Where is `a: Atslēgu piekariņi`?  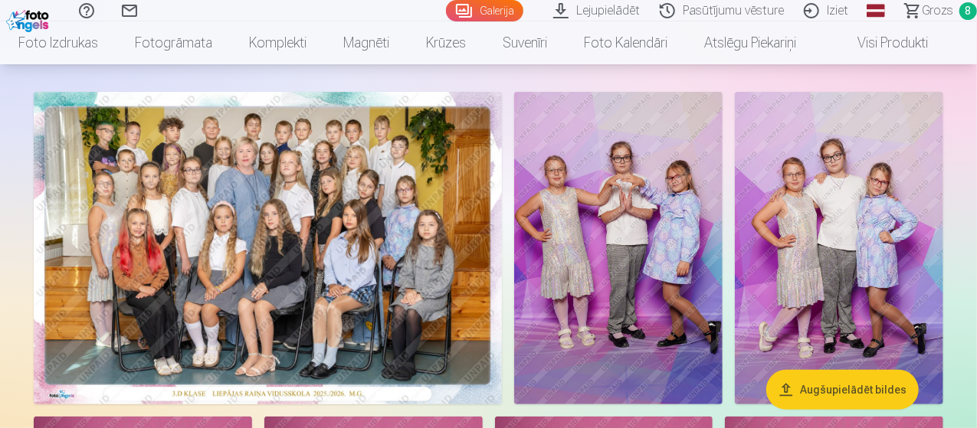 a: Atslēgu piekariņi is located at coordinates (750, 43).